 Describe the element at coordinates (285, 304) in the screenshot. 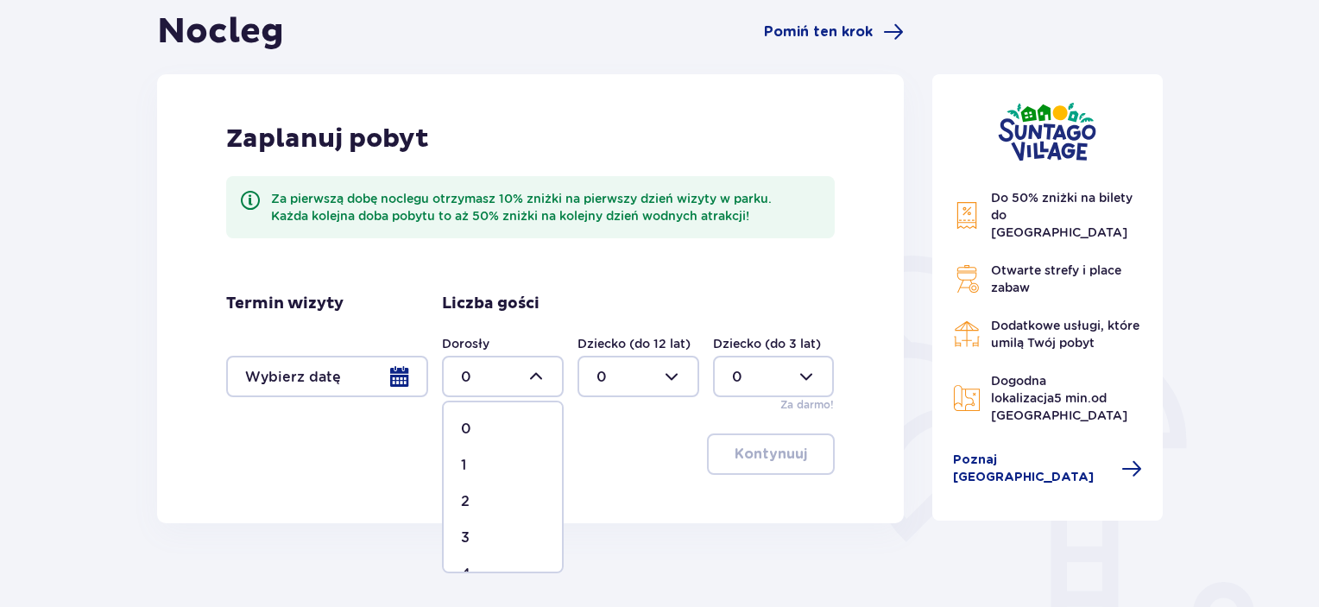

I see `p: Termin wizyty` at that location.